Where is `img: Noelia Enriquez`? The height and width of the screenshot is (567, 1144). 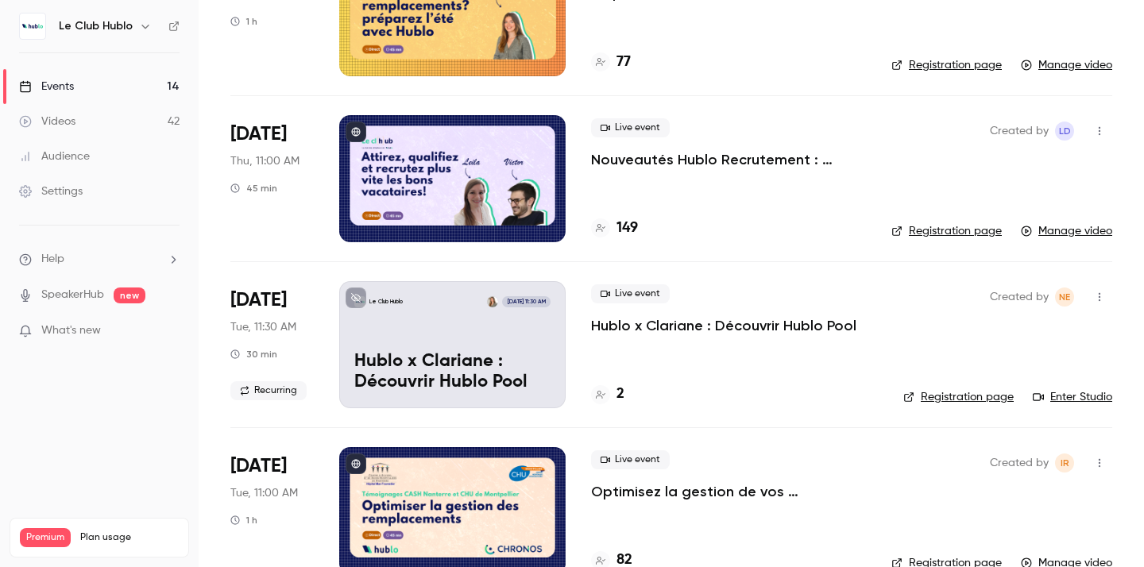 img: Noelia Enriquez is located at coordinates (493, 302).